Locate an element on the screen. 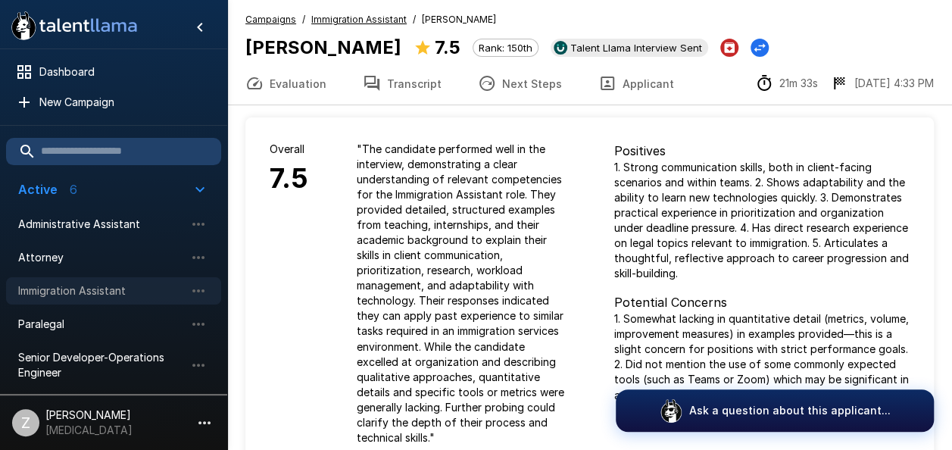 This screenshot has height=450, width=952. img: ukg_logo.jpeg is located at coordinates (561, 48).